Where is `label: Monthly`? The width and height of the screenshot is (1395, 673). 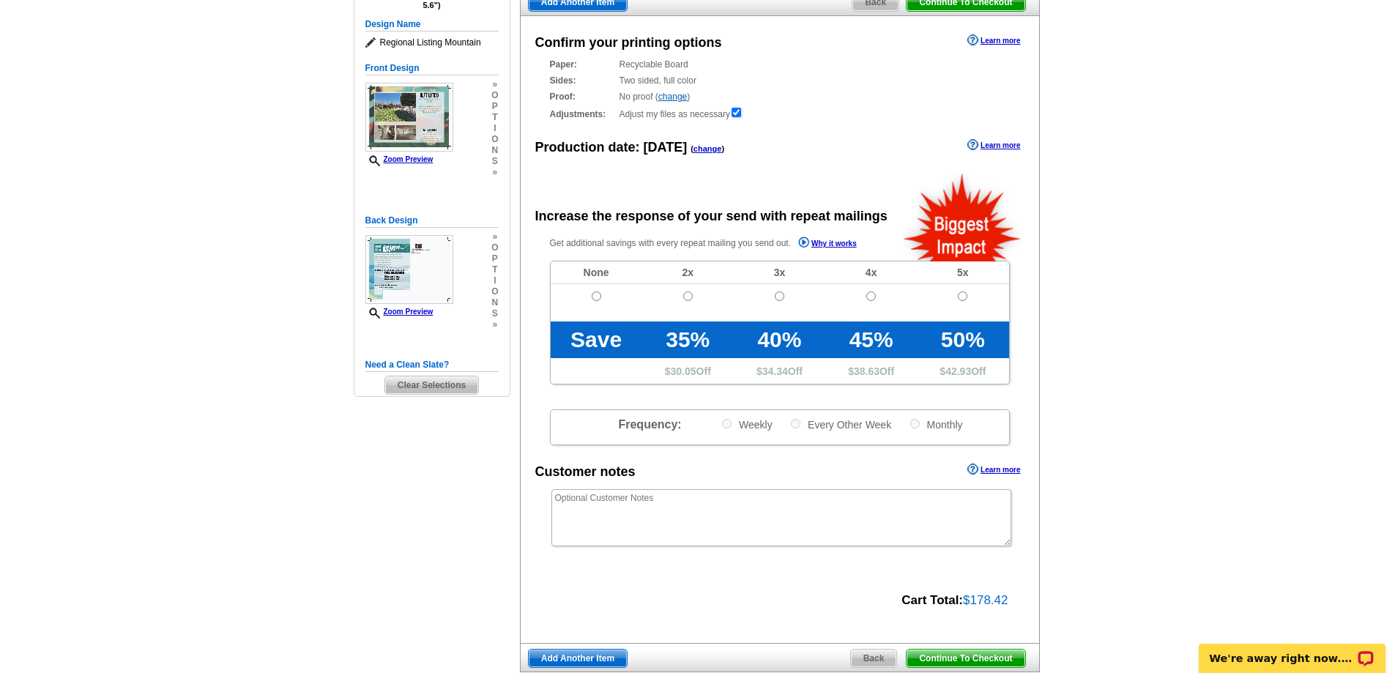
label: Monthly is located at coordinates (936, 424).